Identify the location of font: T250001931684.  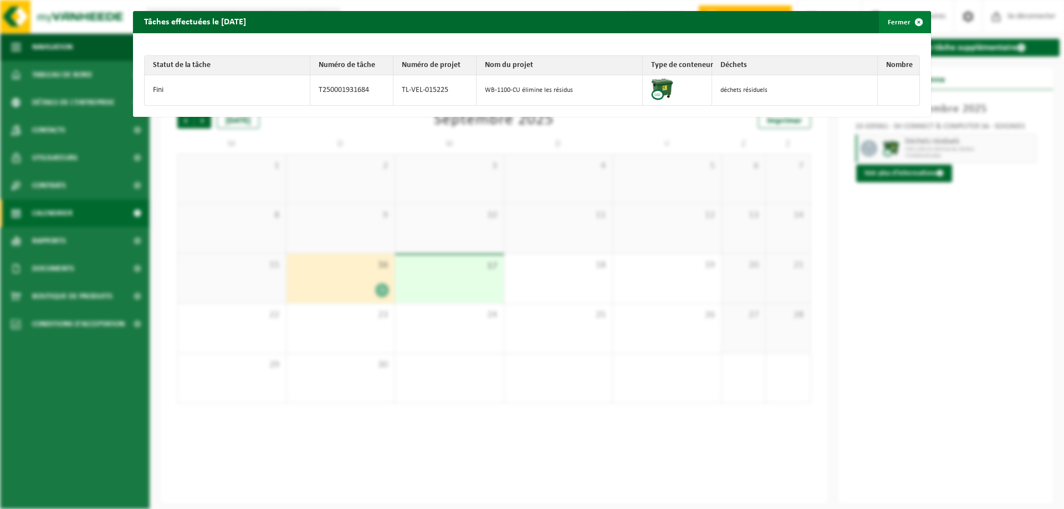
(344, 90).